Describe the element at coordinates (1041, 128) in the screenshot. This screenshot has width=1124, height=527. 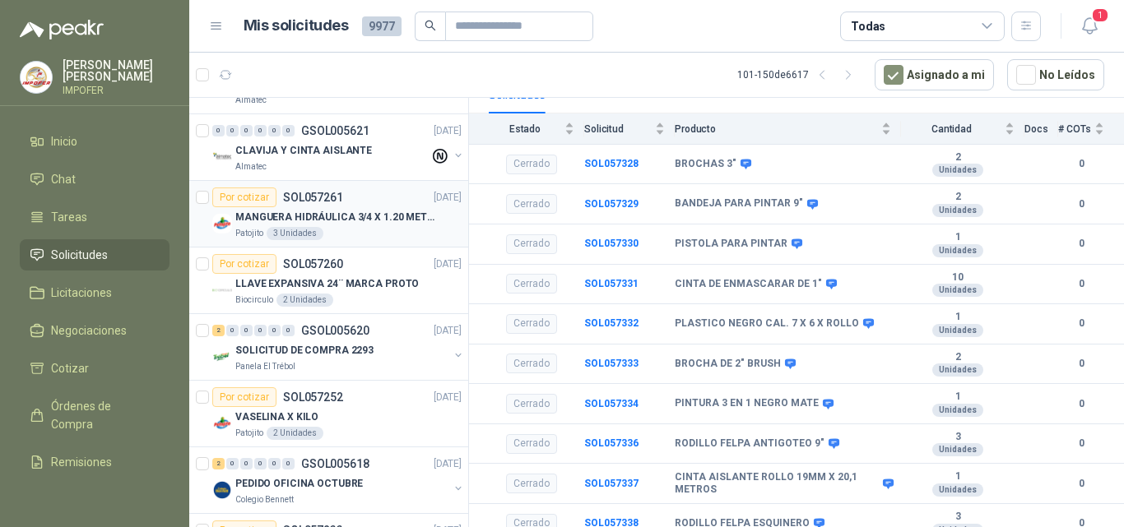
I see `th: Docs` at that location.